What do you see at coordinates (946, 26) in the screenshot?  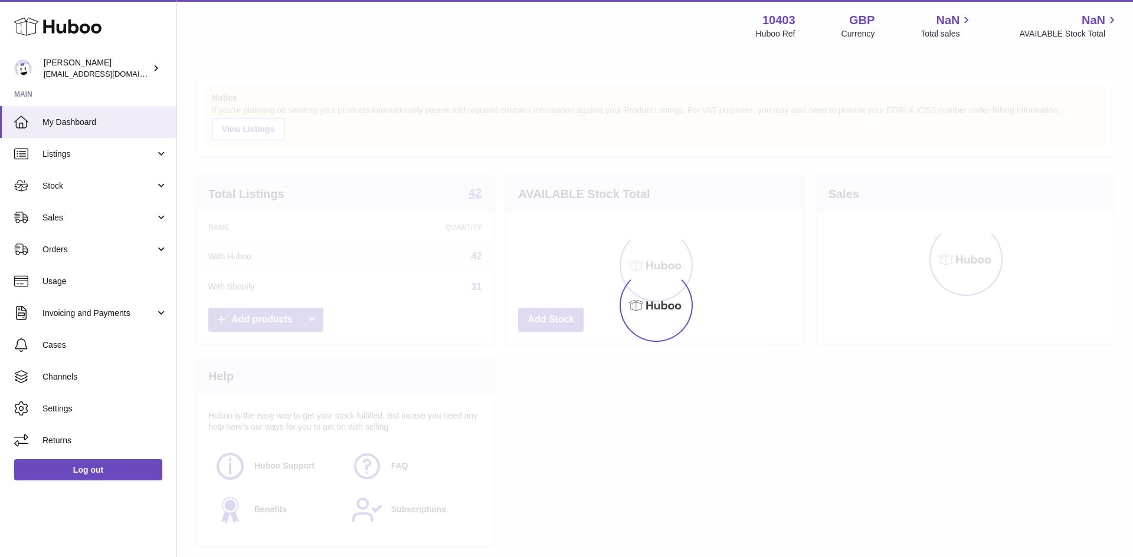 I see `a: NaN Total sales` at bounding box center [946, 26].